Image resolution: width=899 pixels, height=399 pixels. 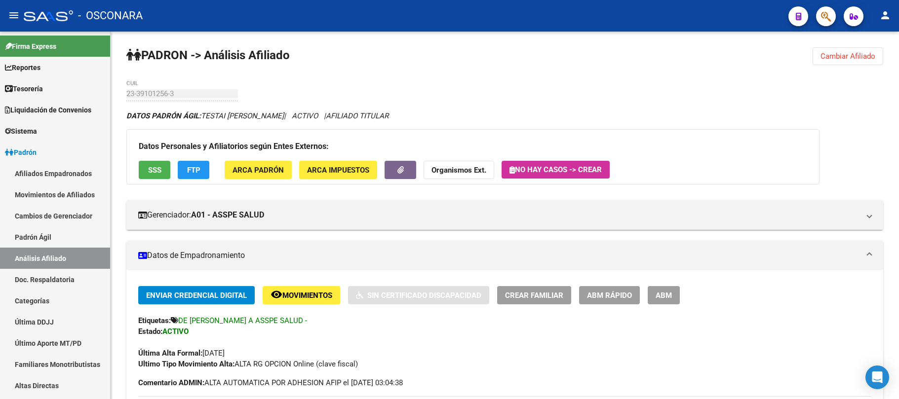 What do you see at coordinates (150, 332) in the screenshot?
I see `strong: Estado:` at bounding box center [150, 332].